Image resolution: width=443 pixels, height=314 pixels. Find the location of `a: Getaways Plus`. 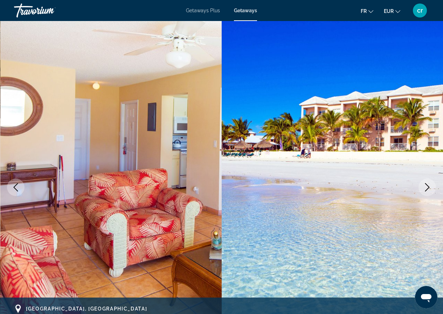

a: Getaways Plus is located at coordinates (203, 11).